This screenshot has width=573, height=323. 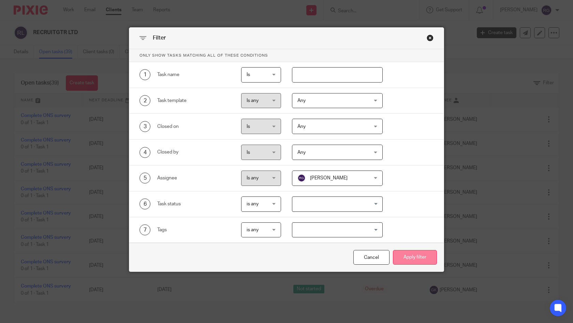 What do you see at coordinates (414, 257) in the screenshot?
I see `button: Apply filter` at bounding box center [414, 257].